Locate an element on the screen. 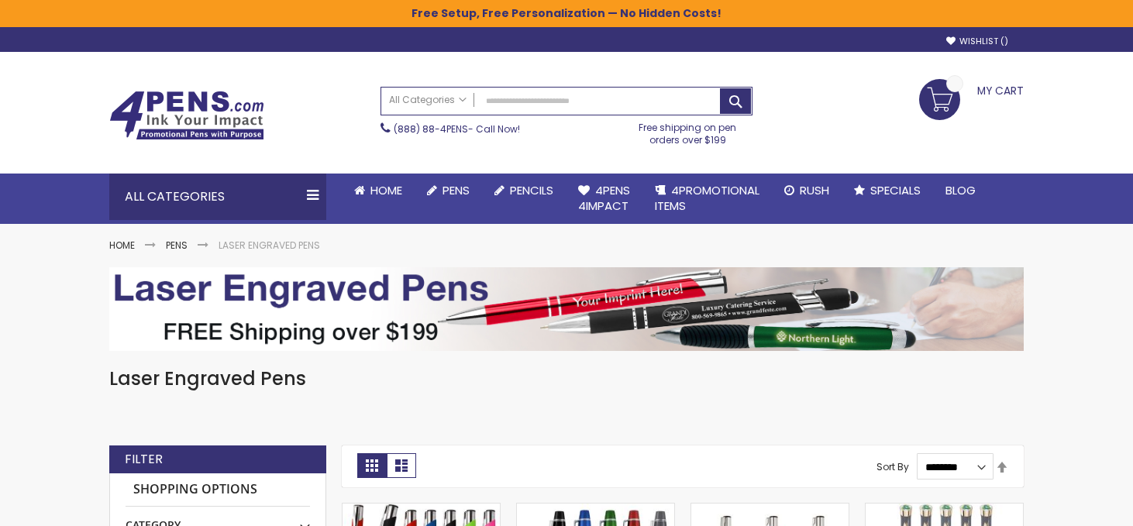  span: Rush is located at coordinates (814, 190).